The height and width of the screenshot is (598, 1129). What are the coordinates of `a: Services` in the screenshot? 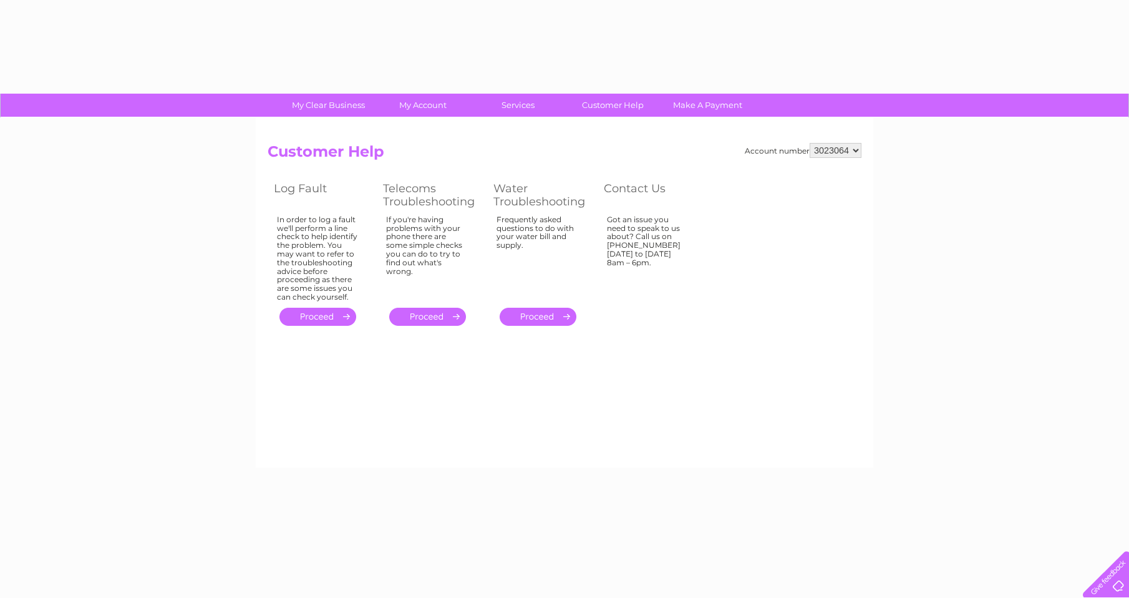 It's located at (518, 105).